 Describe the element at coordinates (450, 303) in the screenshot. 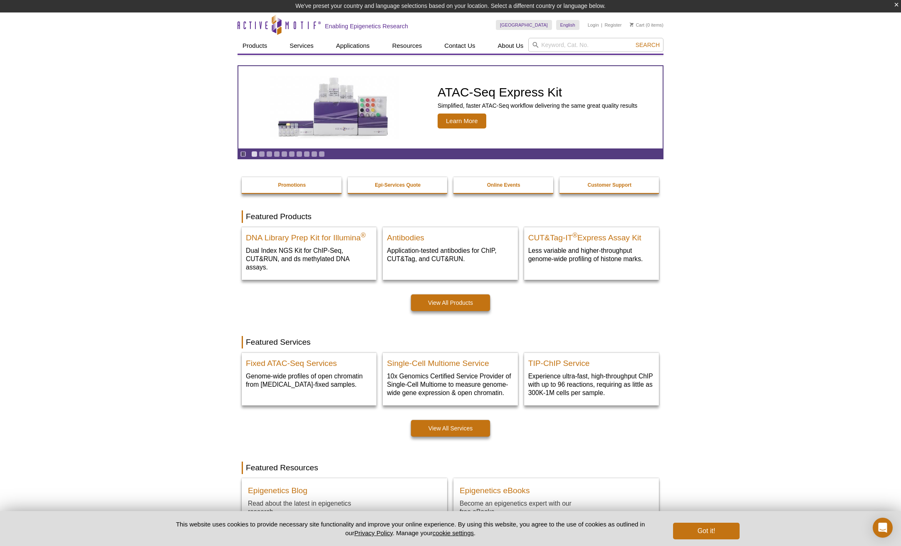

I see `a: View All Products` at that location.